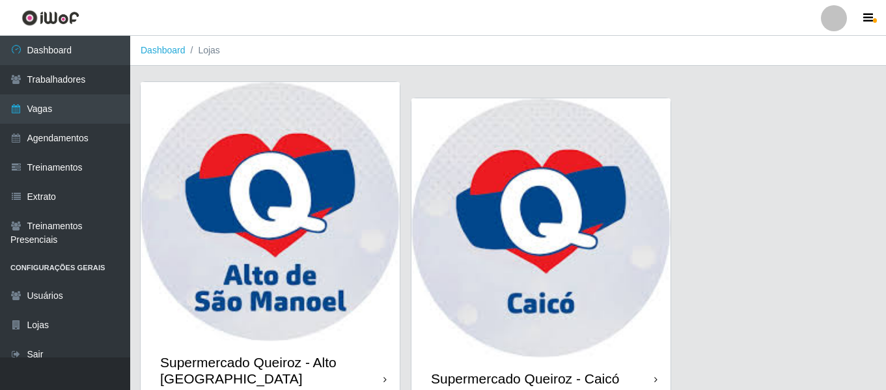 Image resolution: width=886 pixels, height=390 pixels. Describe the element at coordinates (525, 378) in the screenshot. I see `div: Supermercado Queiroz - Caicó` at that location.